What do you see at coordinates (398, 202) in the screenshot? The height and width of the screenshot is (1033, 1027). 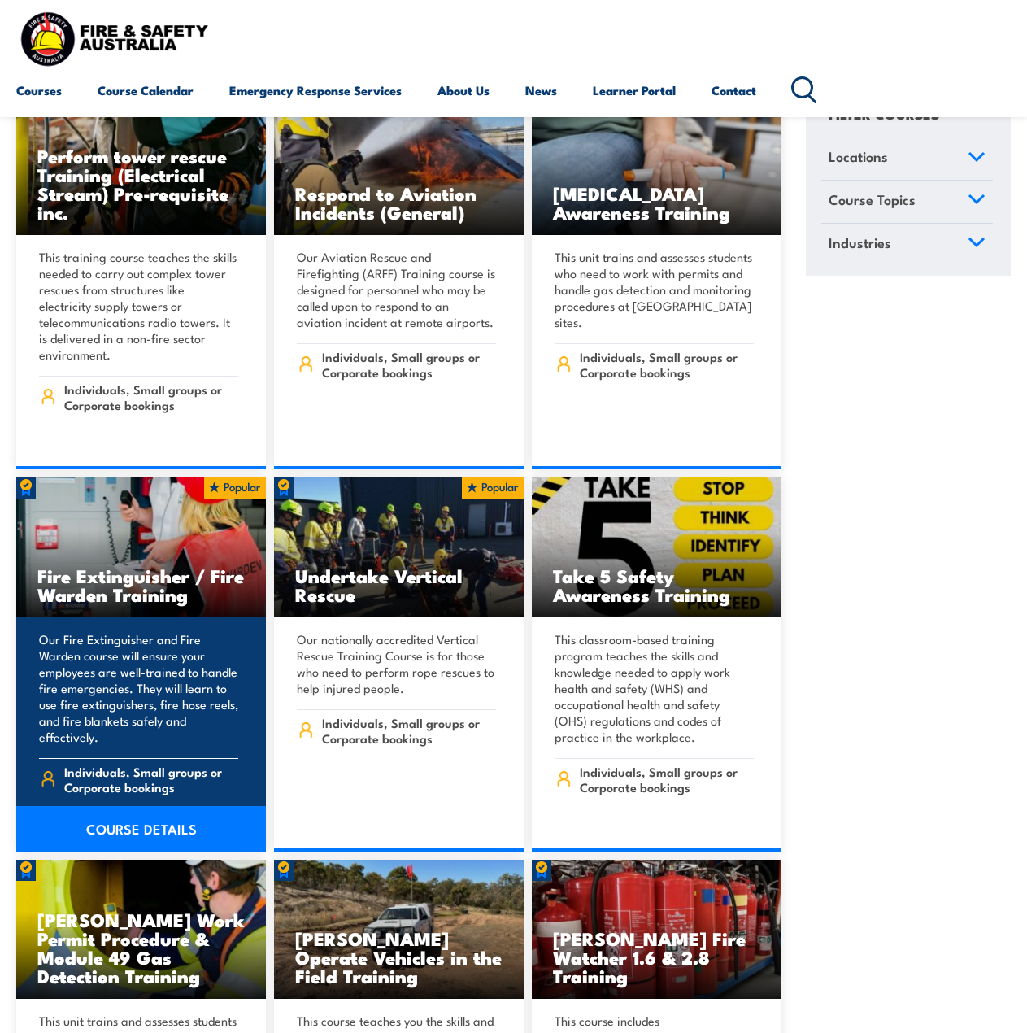 I see `h3: Respond to Aviation Incidents (General)` at bounding box center [398, 202].